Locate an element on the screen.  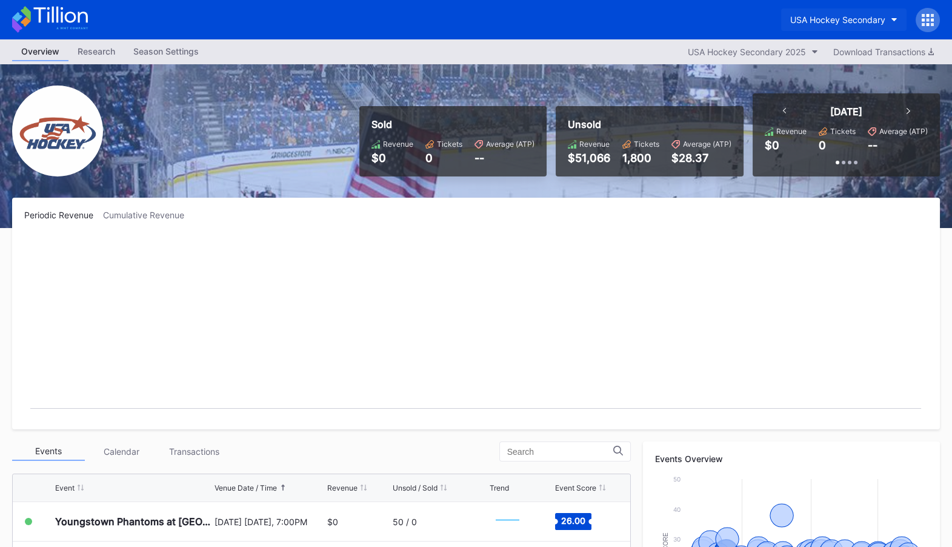
div: Events Overview is located at coordinates (792, 458).